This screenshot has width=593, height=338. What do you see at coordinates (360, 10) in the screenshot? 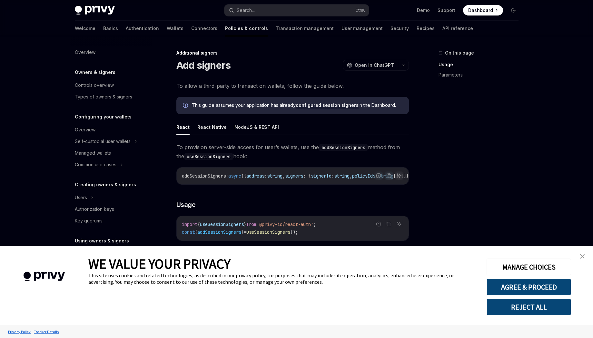
I see `span: Ctrl K` at bounding box center [360, 10].